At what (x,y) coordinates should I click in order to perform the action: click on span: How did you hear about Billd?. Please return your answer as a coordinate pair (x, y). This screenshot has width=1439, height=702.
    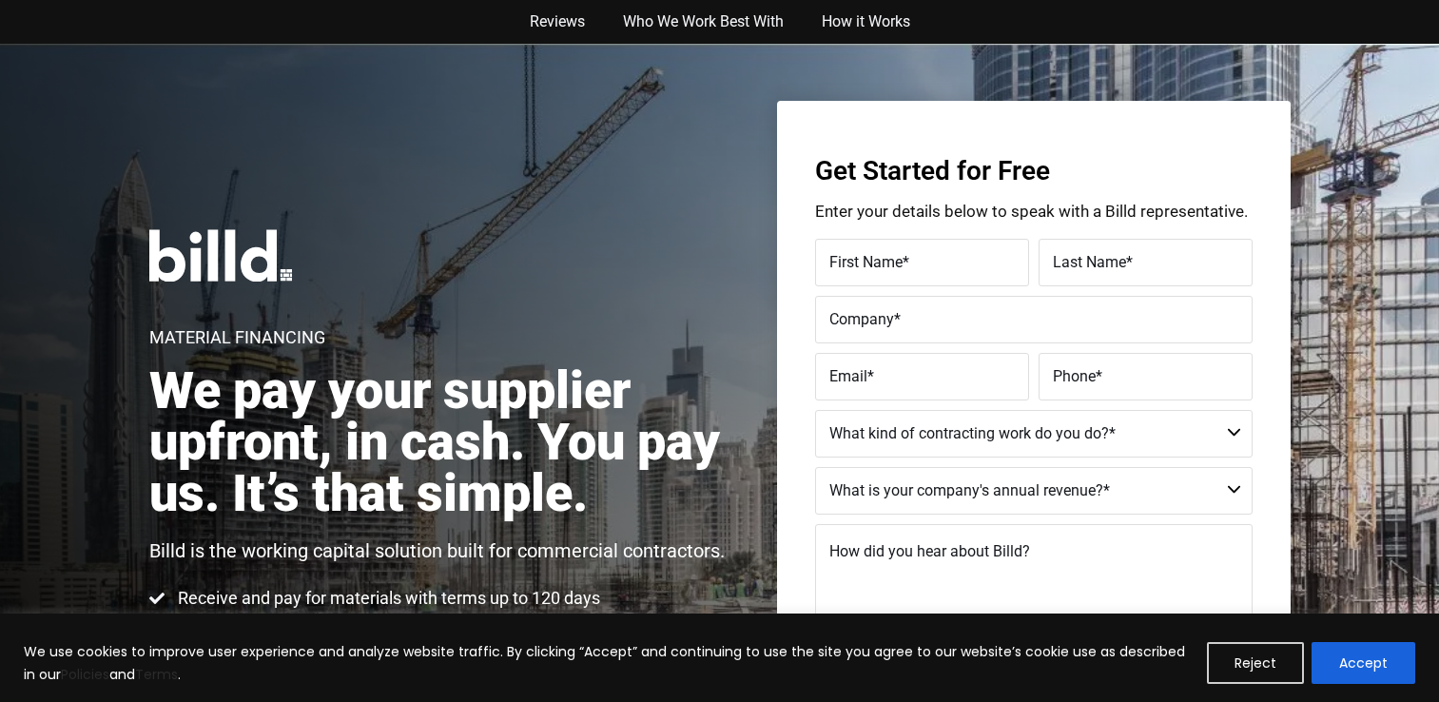
    Looking at the image, I should click on (929, 551).